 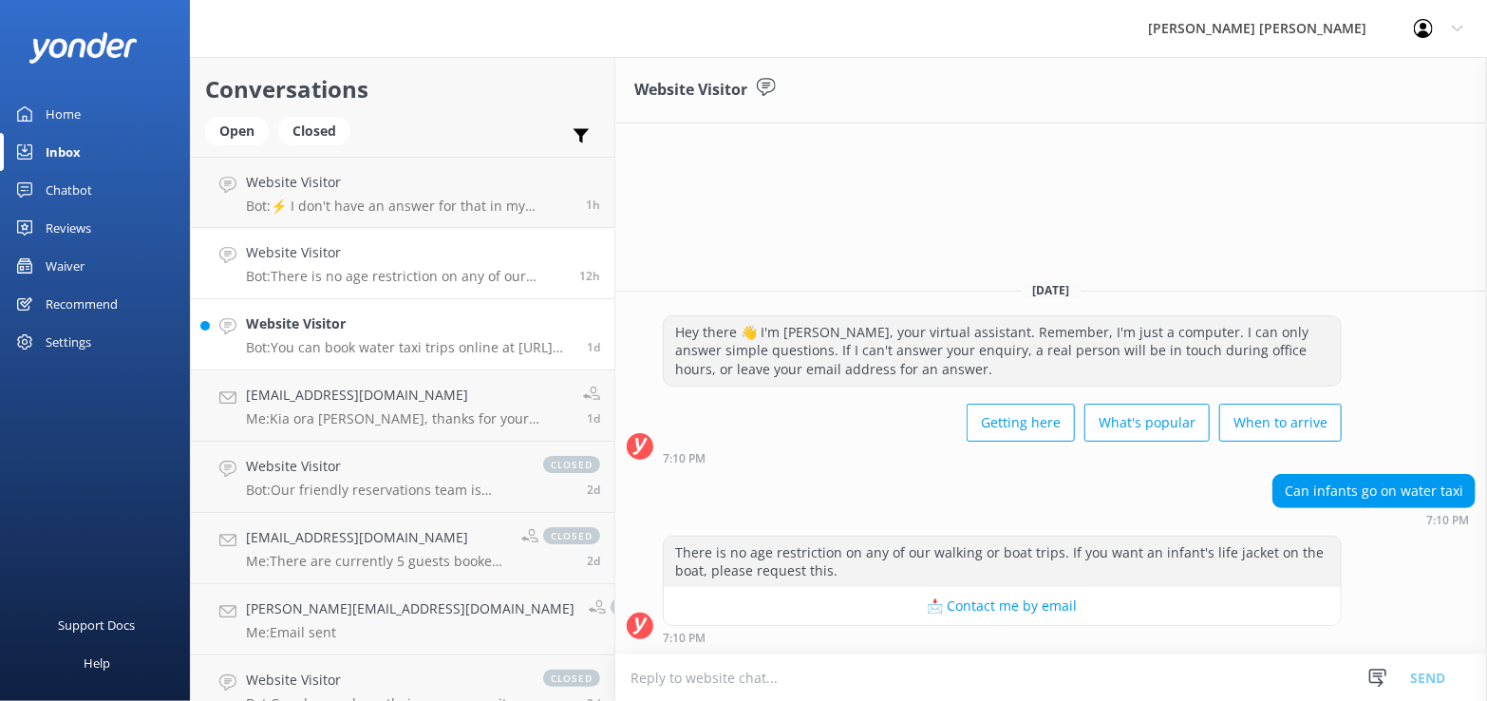 I want to click on button: When to arrive, so click(x=1280, y=423).